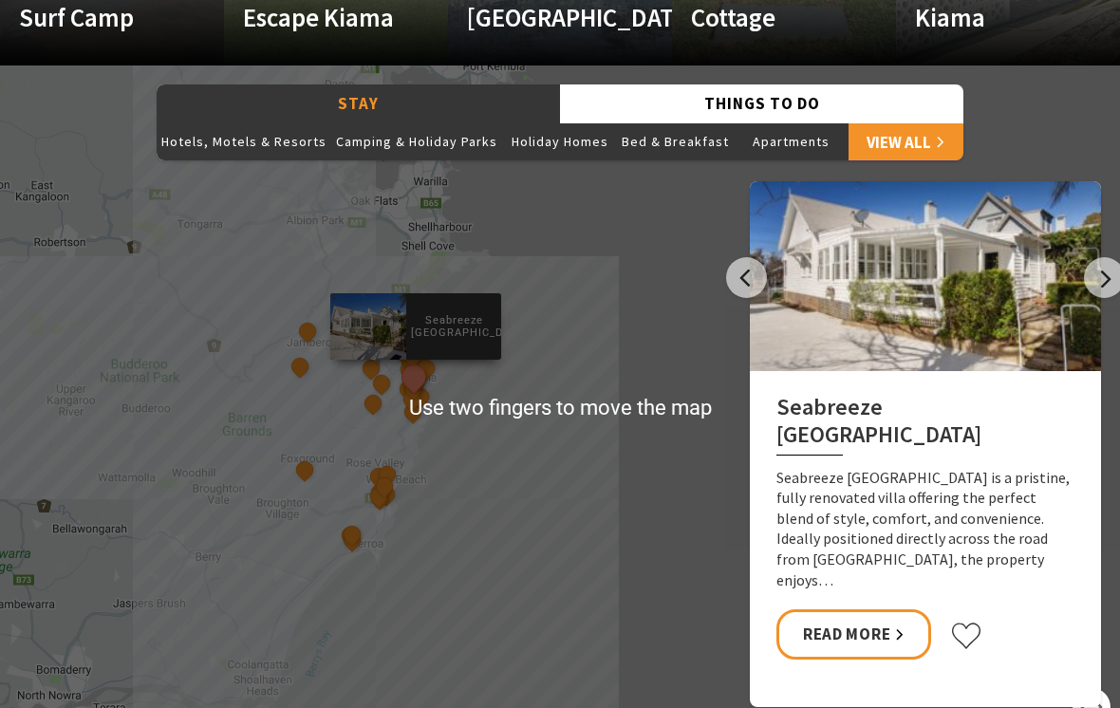 Image resolution: width=1120 pixels, height=708 pixels. What do you see at coordinates (413, 412) in the screenshot?
I see `button: See detail about Bask at Loves Bay` at bounding box center [413, 412].